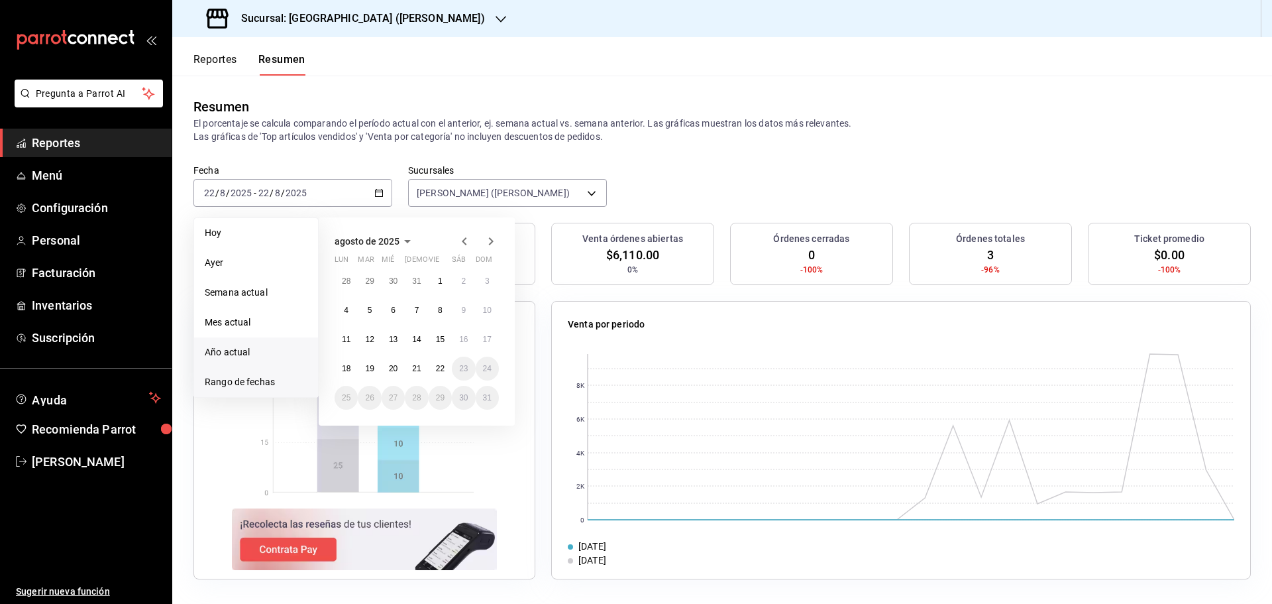 Image resolution: width=1272 pixels, height=604 pixels. What do you see at coordinates (369, 281) in the screenshot?
I see `button: 29 de julio de 2025` at bounding box center [369, 281].